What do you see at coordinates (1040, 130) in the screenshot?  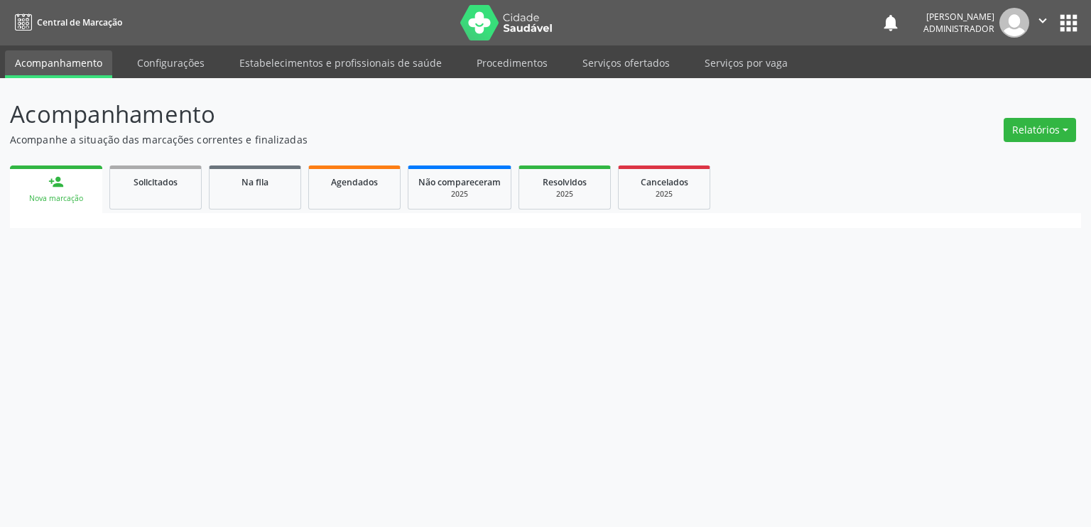 I see `button: Relatórios` at bounding box center [1040, 130].